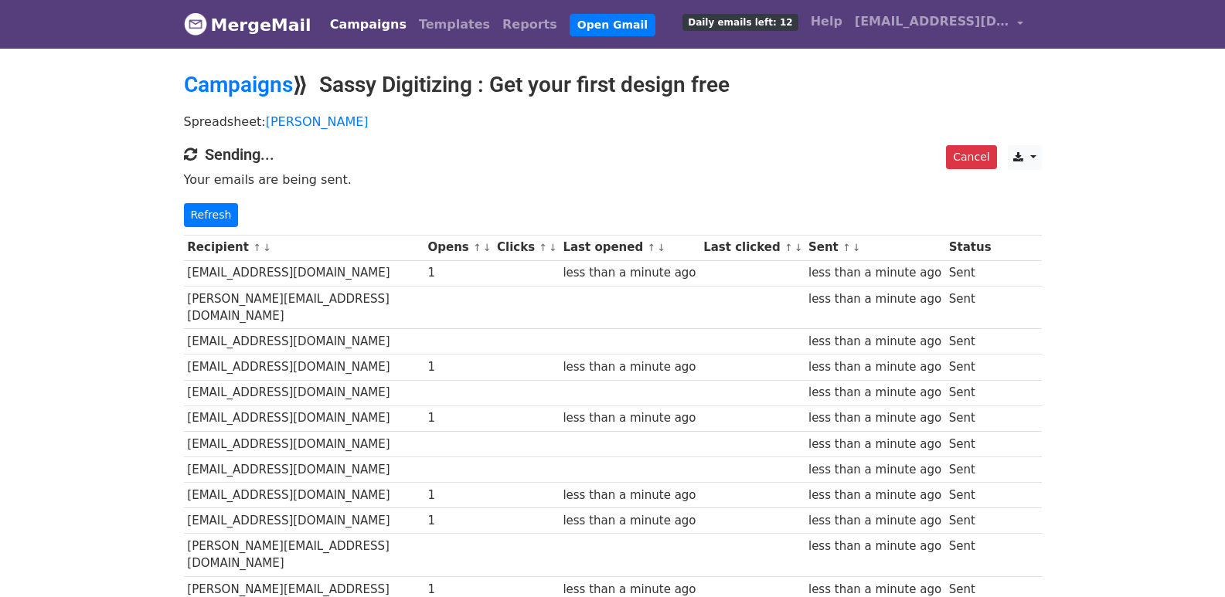 Image resolution: width=1225 pixels, height=597 pixels. Describe the element at coordinates (454, 25) in the screenshot. I see `a: Templates` at that location.